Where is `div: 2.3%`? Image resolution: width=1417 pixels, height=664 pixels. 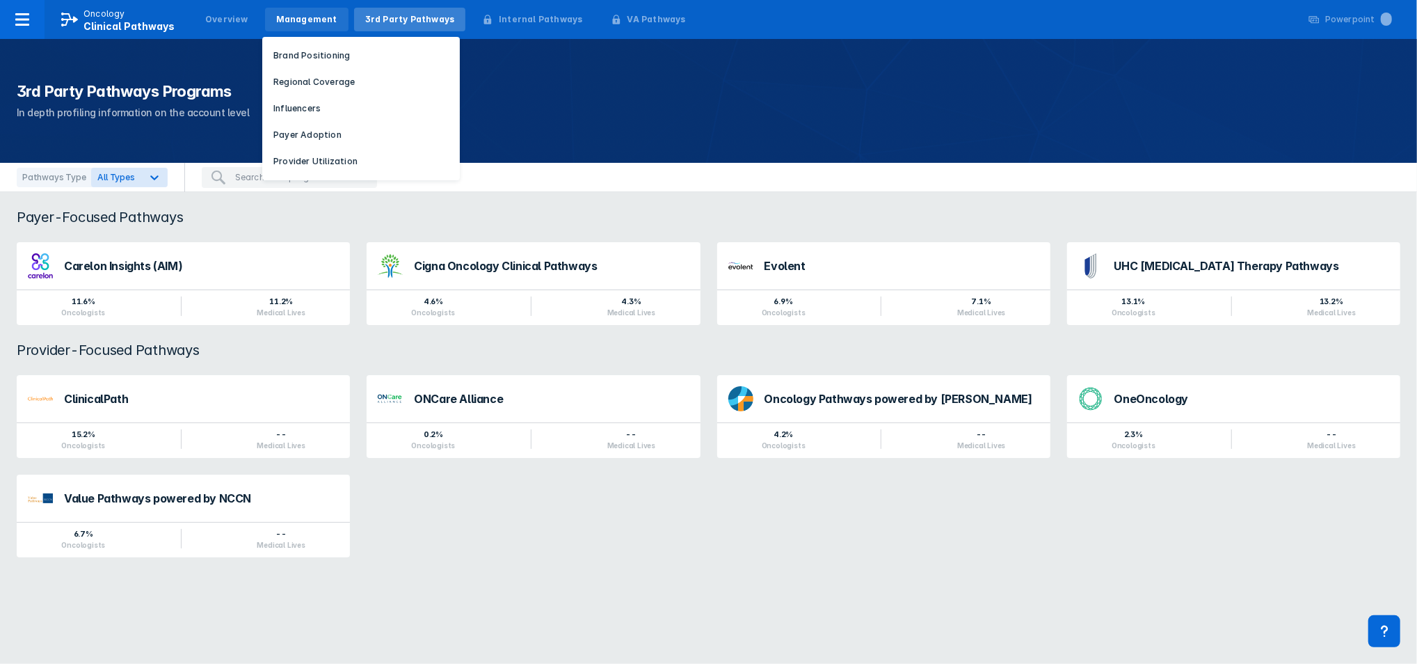 div: 2.3% is located at coordinates (1133, 434).